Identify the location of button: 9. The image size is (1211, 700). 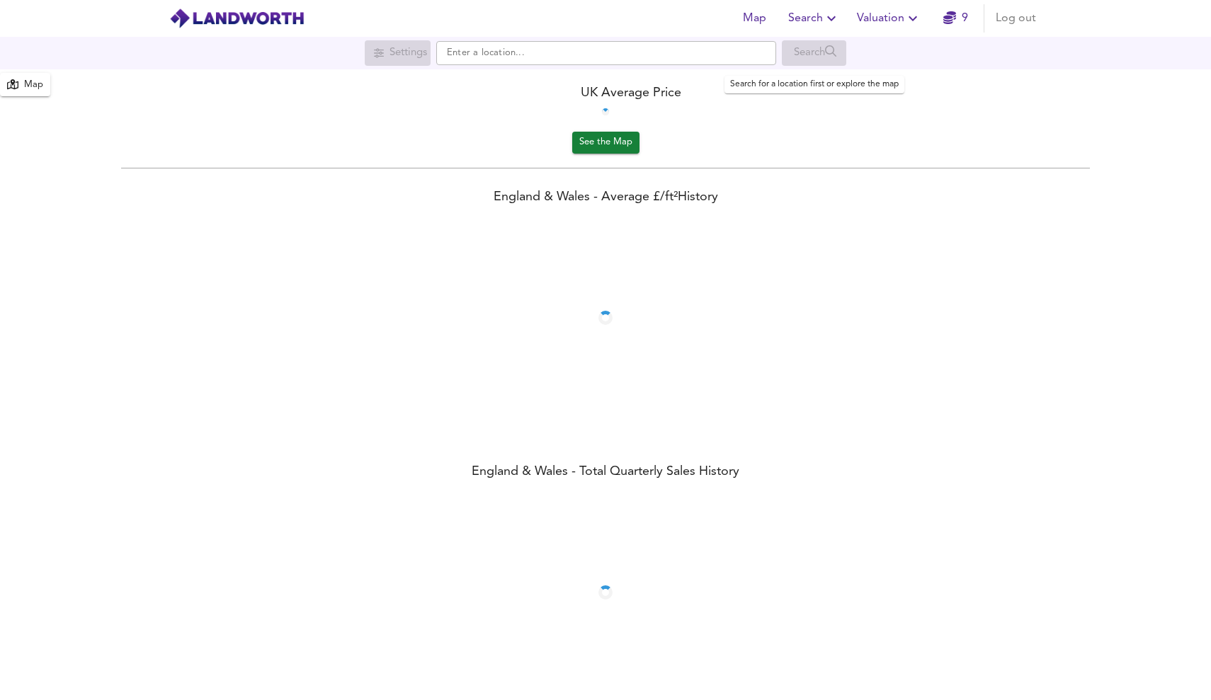
(955, 18).